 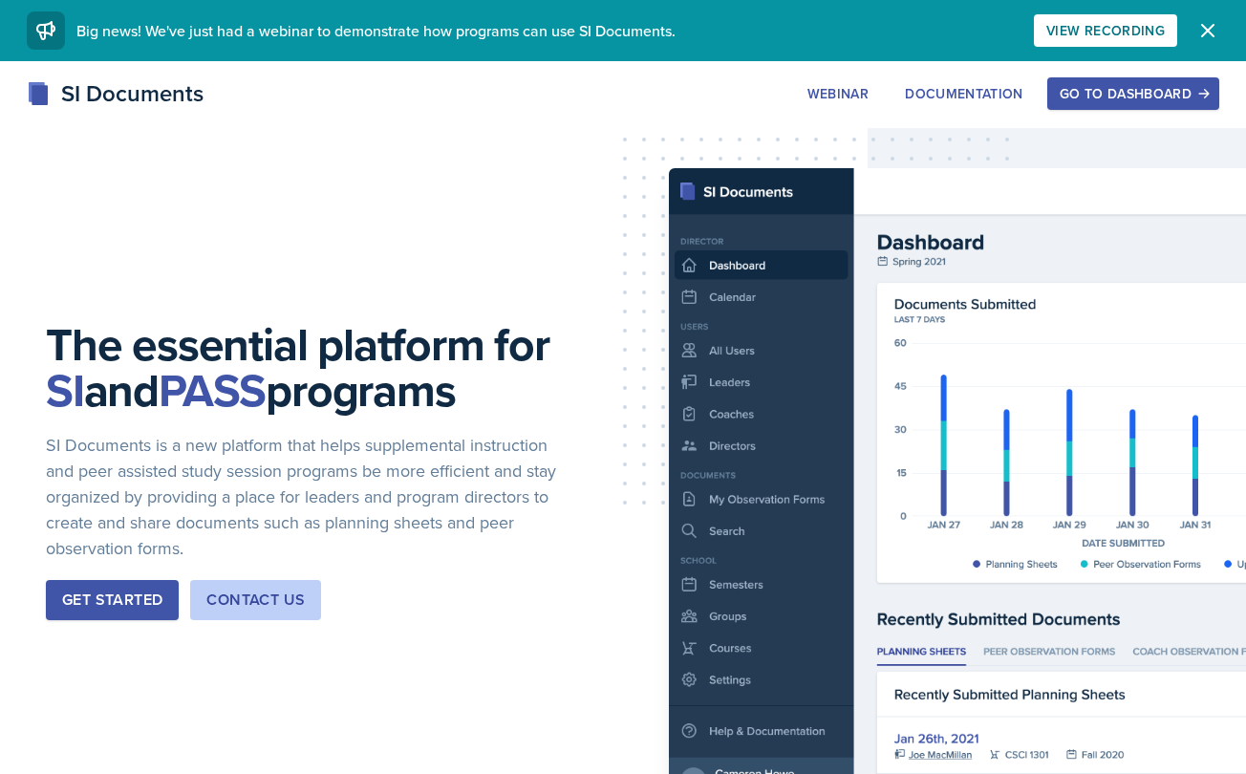 I want to click on span: Big news! We've just had a webinar to demonstrate how programs can use SI Documents., so click(x=375, y=31).